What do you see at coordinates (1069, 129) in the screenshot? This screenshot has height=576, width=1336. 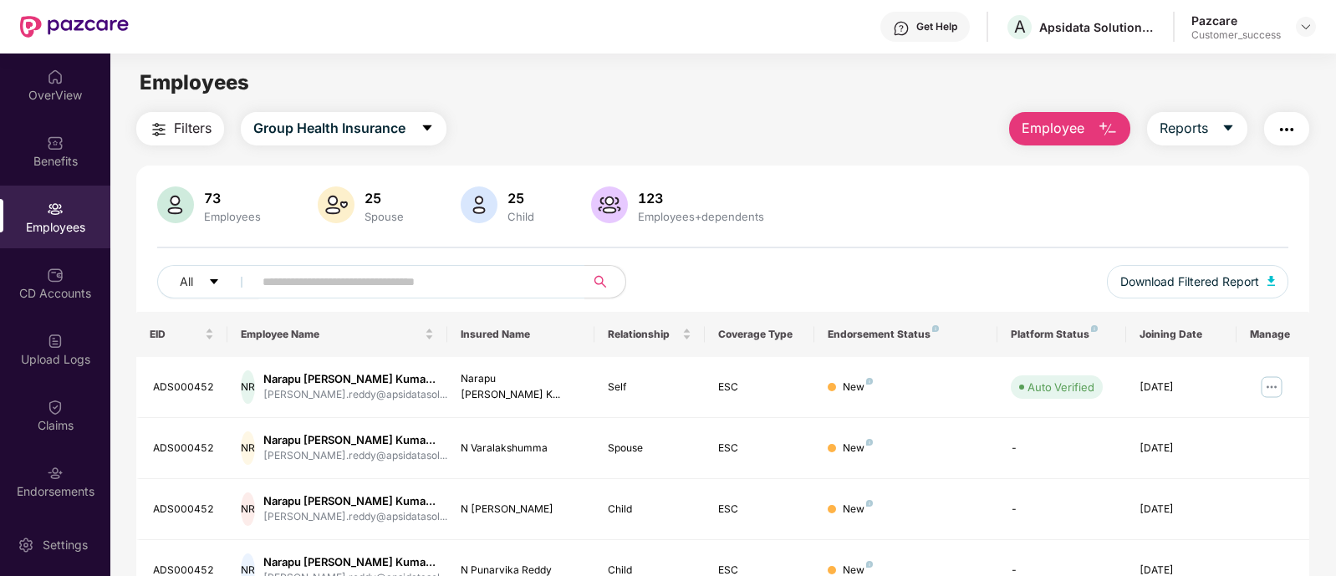 I see `button: Employee` at bounding box center [1069, 129].